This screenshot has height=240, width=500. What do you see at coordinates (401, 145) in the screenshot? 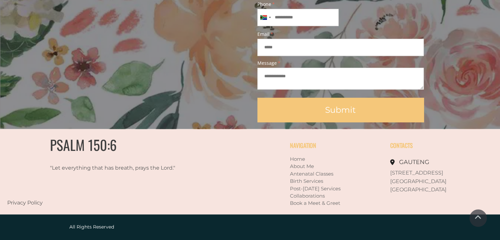
I see `span: CONTACTS` at bounding box center [401, 145].